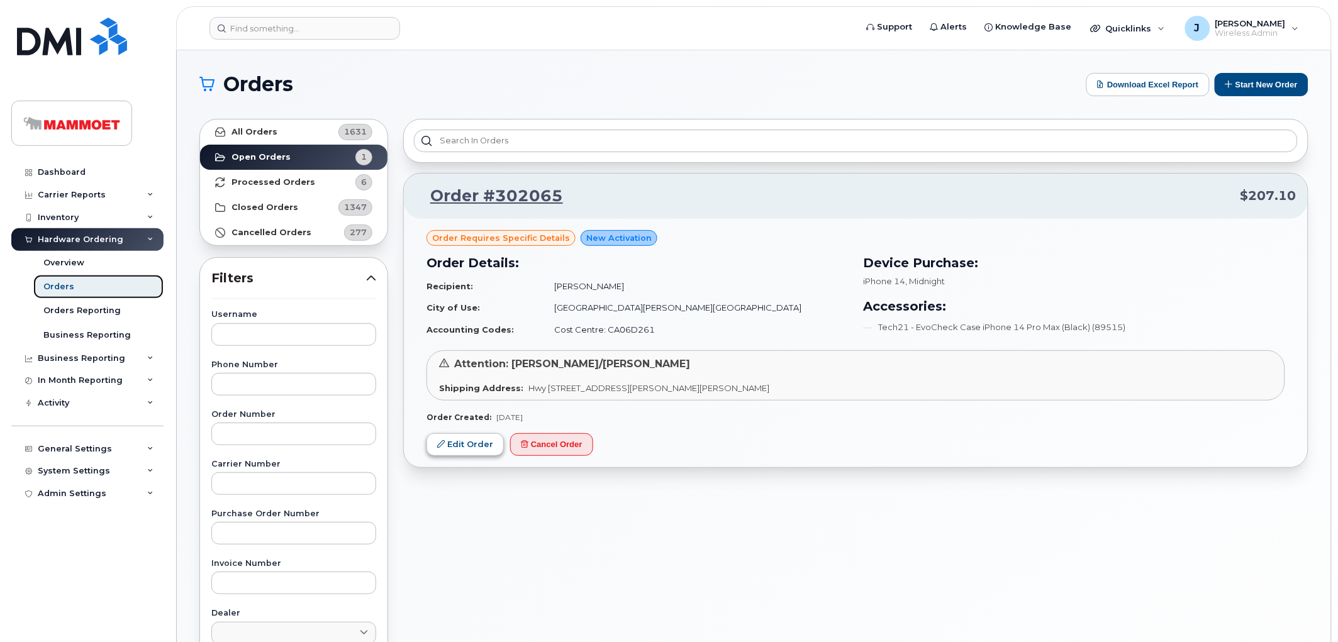 The image size is (1338, 642). Describe the element at coordinates (294, 132) in the screenshot. I see `a: All Orders1631` at that location.